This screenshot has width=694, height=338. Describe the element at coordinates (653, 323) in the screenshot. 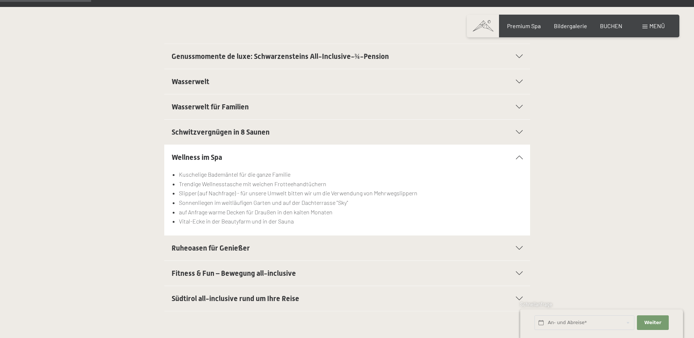

I see `button: Weiter` at that location.